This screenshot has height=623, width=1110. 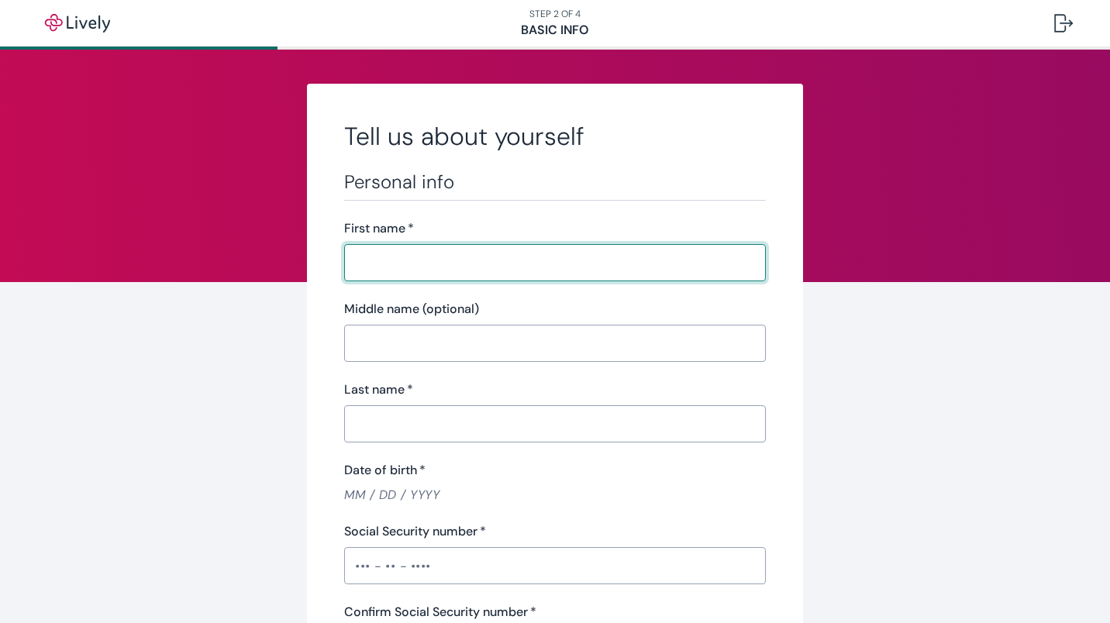 What do you see at coordinates (385, 471) in the screenshot?
I see `label: Date of birth` at bounding box center [385, 471].